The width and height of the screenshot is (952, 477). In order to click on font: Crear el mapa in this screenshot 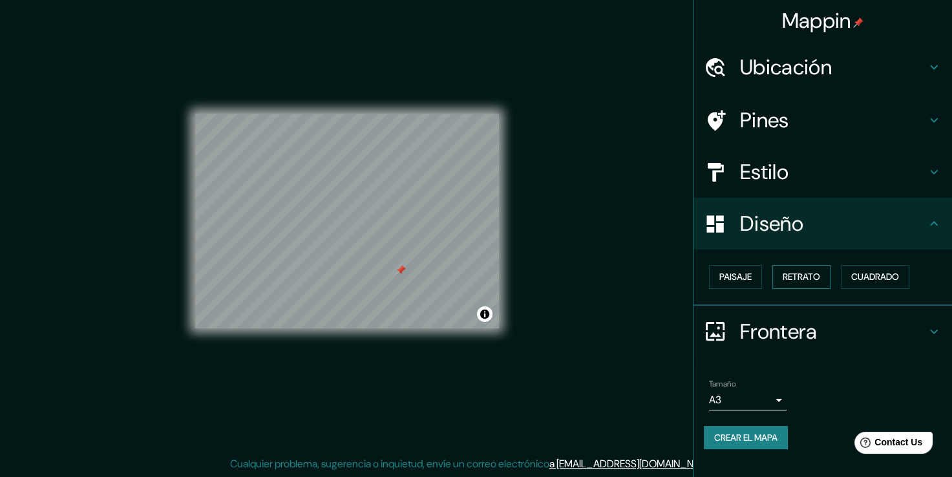, I will do `click(746, 438)`.